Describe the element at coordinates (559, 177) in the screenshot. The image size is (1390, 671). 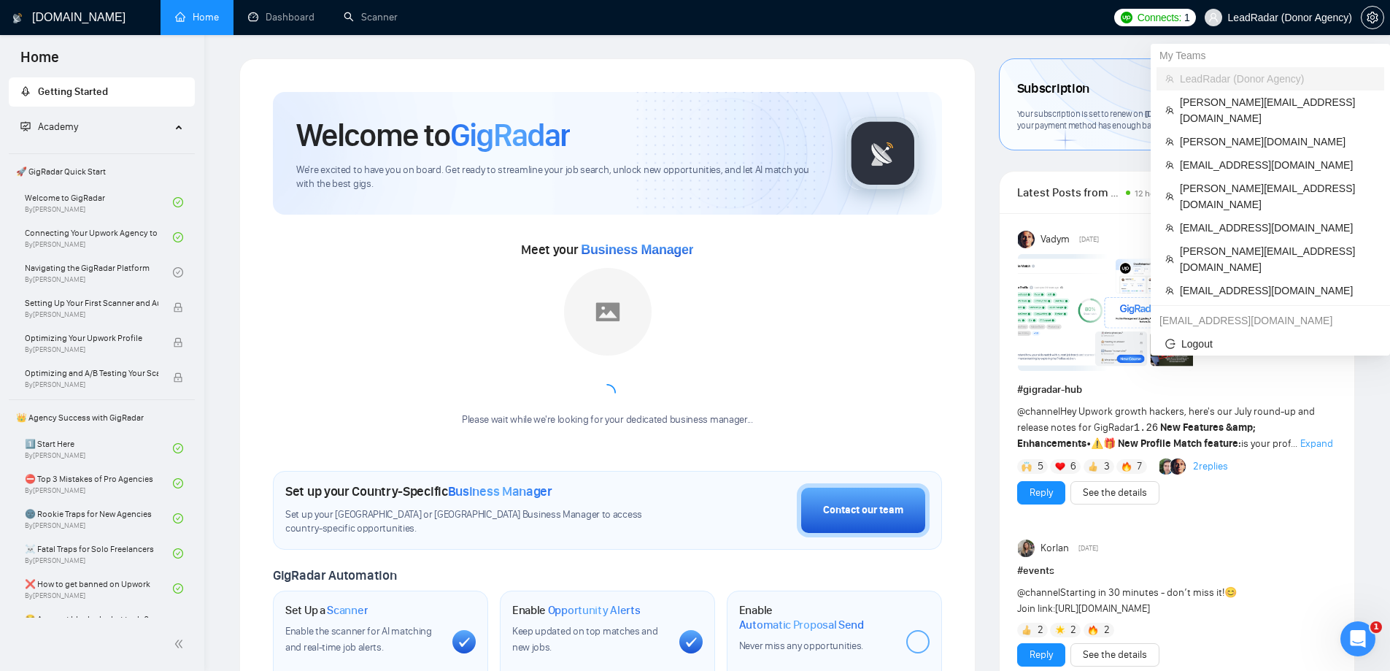
I see `span: We're excited to have you on board. Get ready to streamline your job search, unlock new opportuni...` at that location.